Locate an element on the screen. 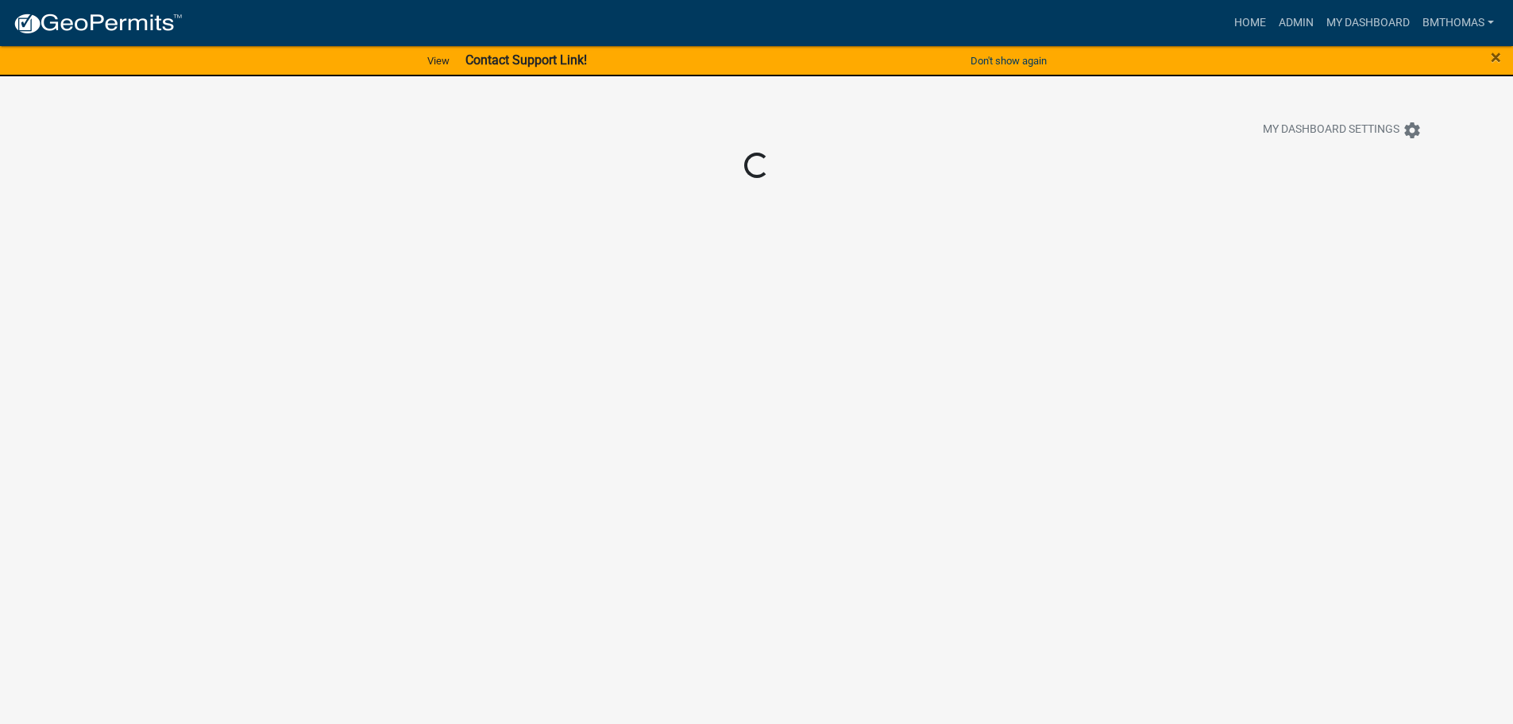  a: View is located at coordinates (438, 60).